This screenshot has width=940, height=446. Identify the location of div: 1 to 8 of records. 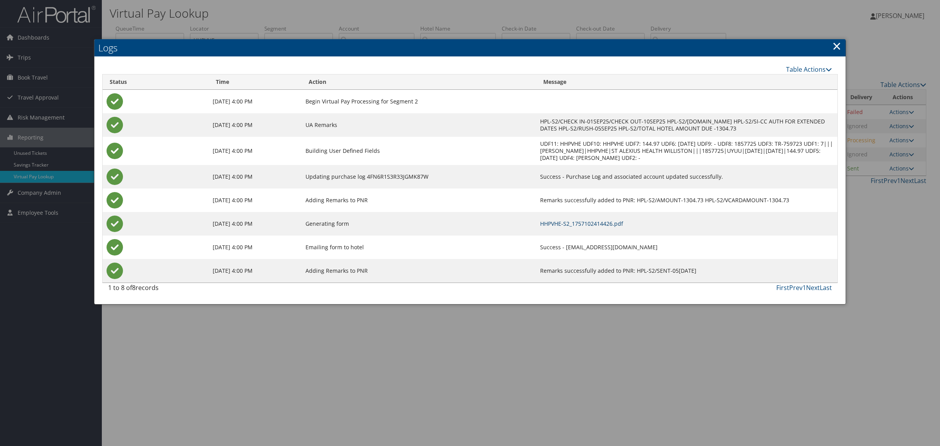
(194, 289).